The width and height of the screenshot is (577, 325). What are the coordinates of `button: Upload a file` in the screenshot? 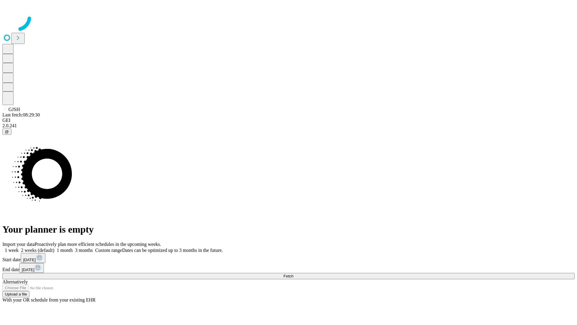 It's located at (16, 294).